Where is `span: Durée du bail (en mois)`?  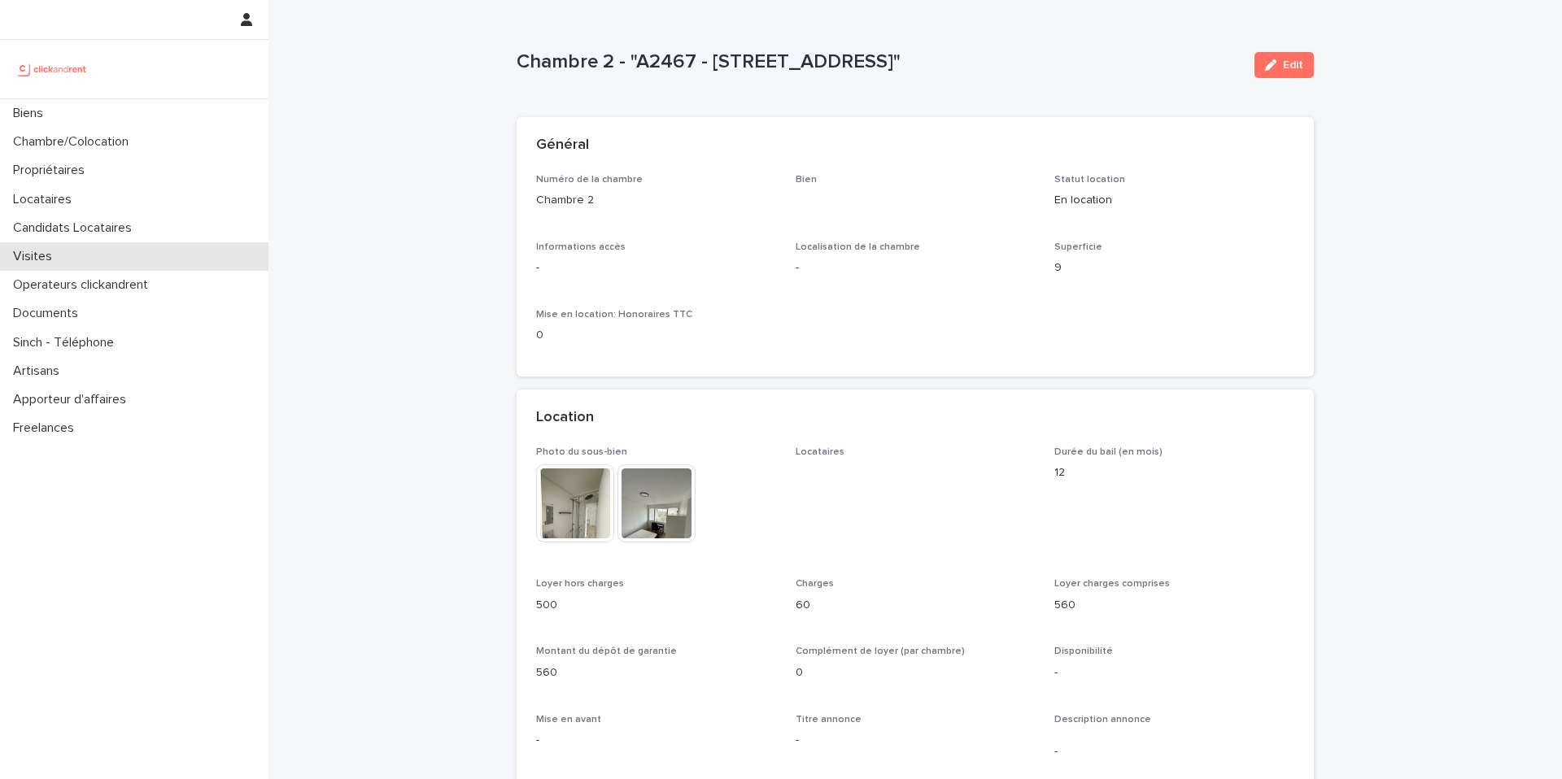 span: Durée du bail (en mois) is located at coordinates (1108, 452).